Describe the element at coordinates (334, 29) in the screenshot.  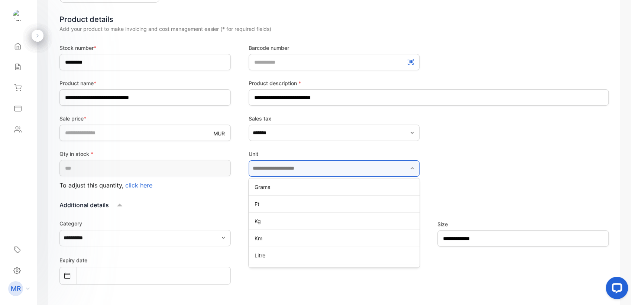
I see `div: Add your product to make invoicing and cost management easier (* for required fields)` at that location.